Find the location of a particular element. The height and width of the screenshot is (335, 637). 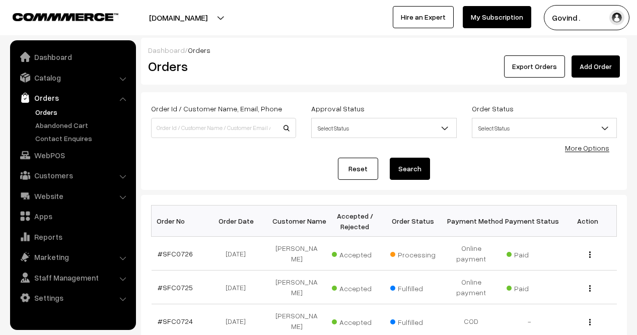

a: #SFC0725 is located at coordinates (175, 287).